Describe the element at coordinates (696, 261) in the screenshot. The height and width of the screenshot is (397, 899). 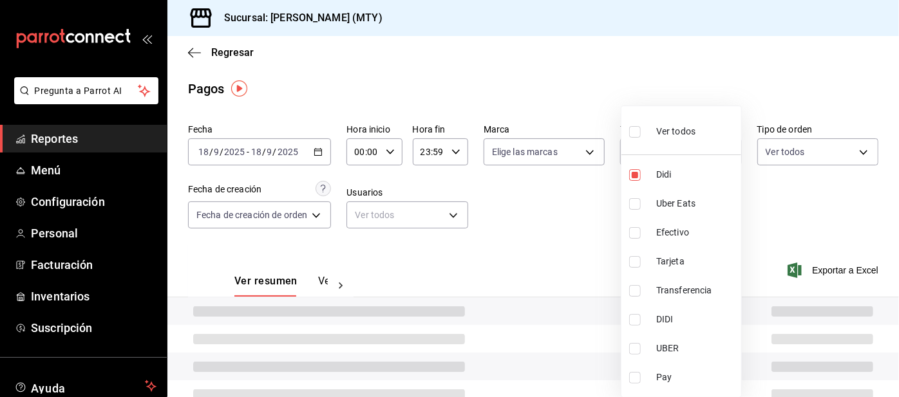
I see `span: Tarjeta` at that location.